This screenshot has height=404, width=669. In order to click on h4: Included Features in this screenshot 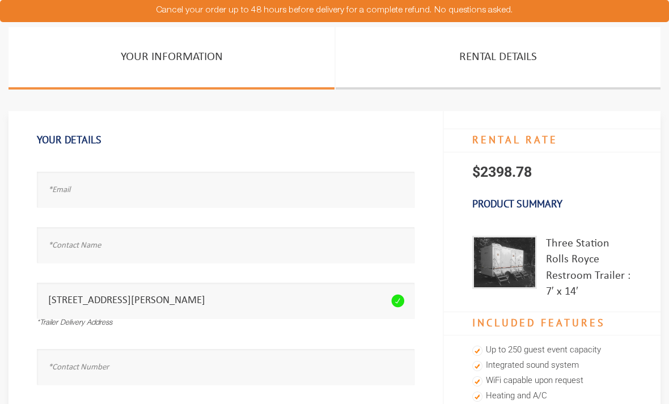, I will do `click(552, 324)`.